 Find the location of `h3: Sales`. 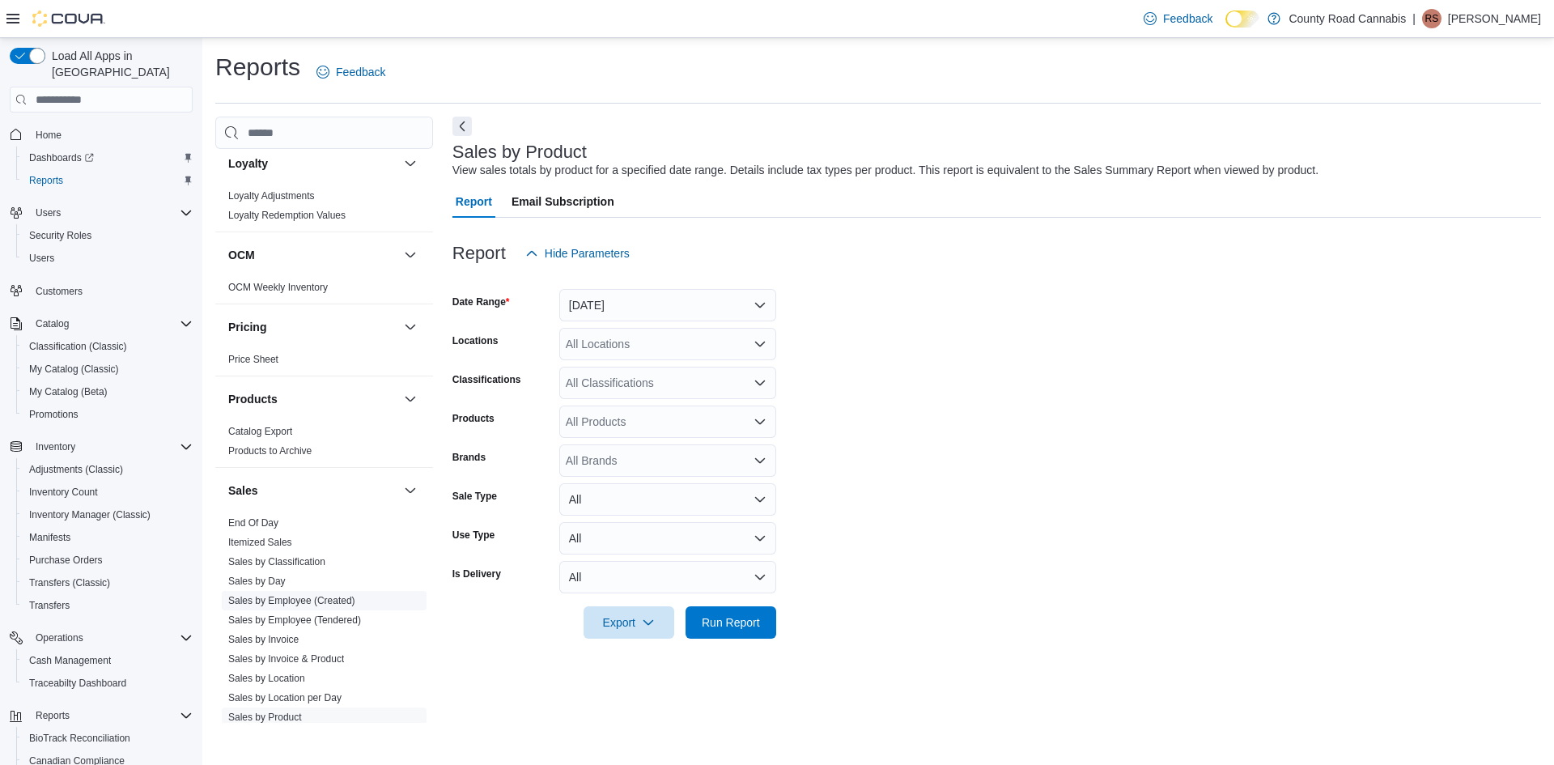

h3: Sales is located at coordinates (243, 491).